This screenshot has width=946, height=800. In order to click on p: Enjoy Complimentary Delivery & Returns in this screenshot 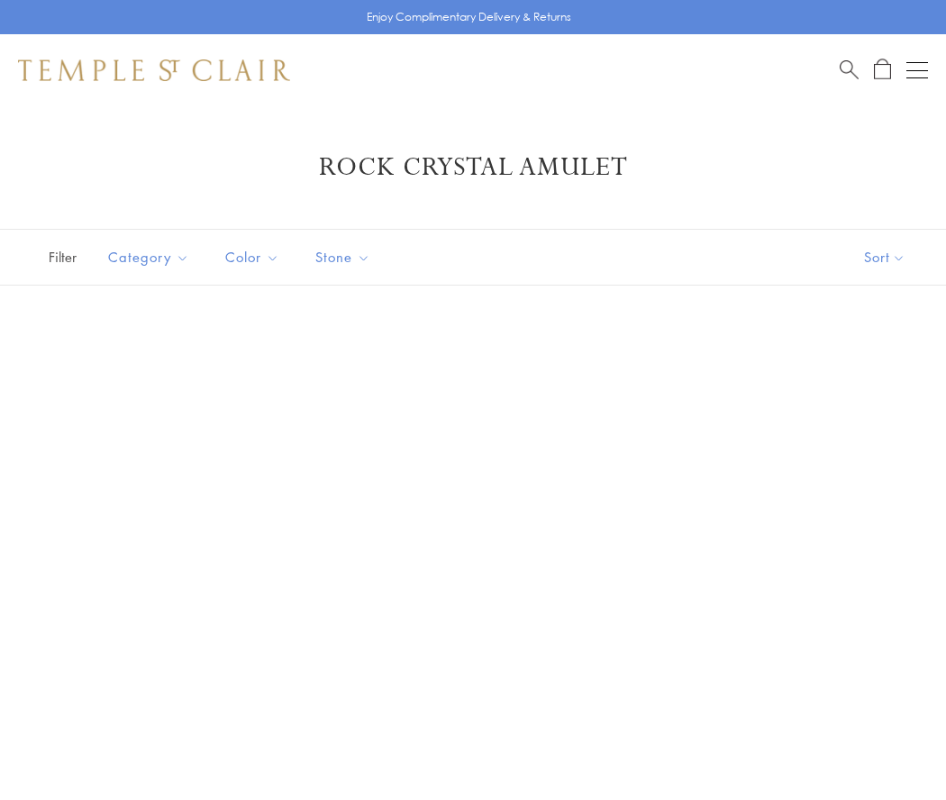, I will do `click(469, 17)`.